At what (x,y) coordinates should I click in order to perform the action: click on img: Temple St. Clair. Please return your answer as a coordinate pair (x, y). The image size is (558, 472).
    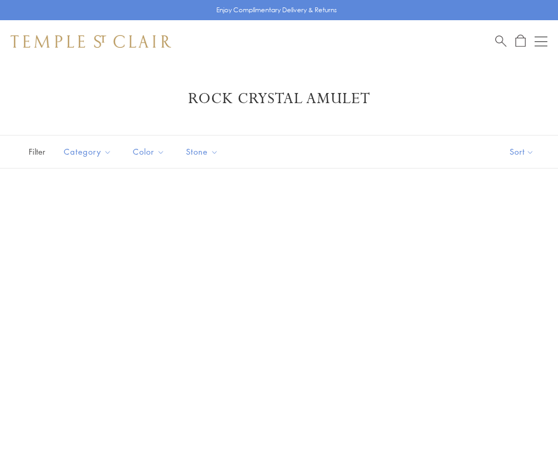
    Looking at the image, I should click on (91, 41).